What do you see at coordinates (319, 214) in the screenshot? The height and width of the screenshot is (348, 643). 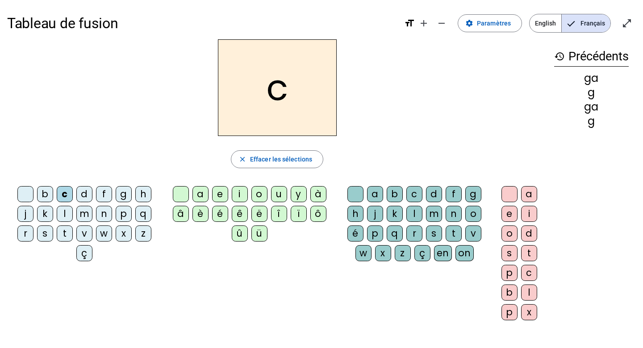 I see `div: ô` at bounding box center [319, 214].